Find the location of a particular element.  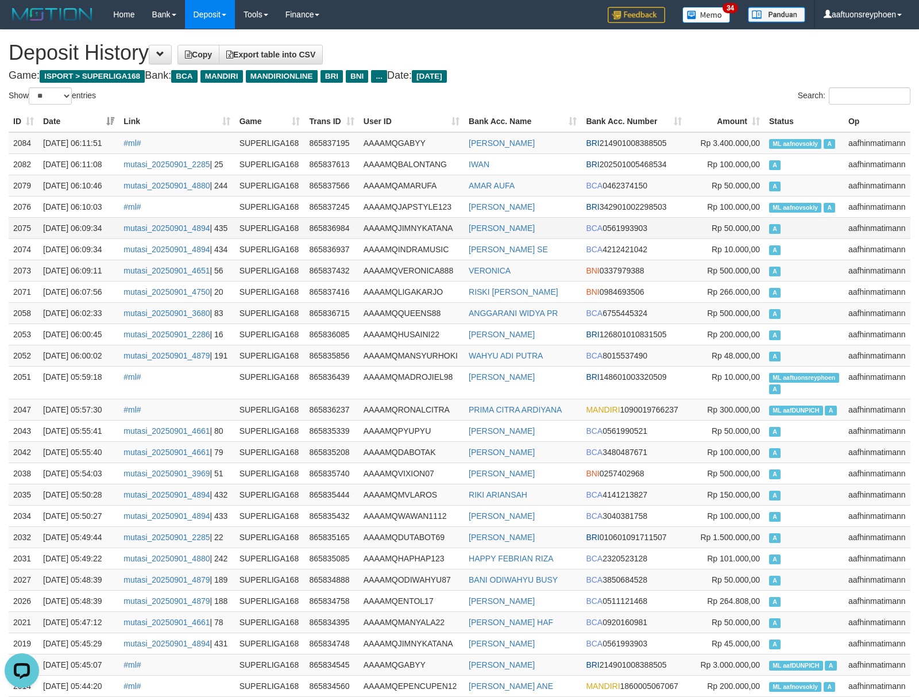

a: VERONICA is located at coordinates (489, 270).